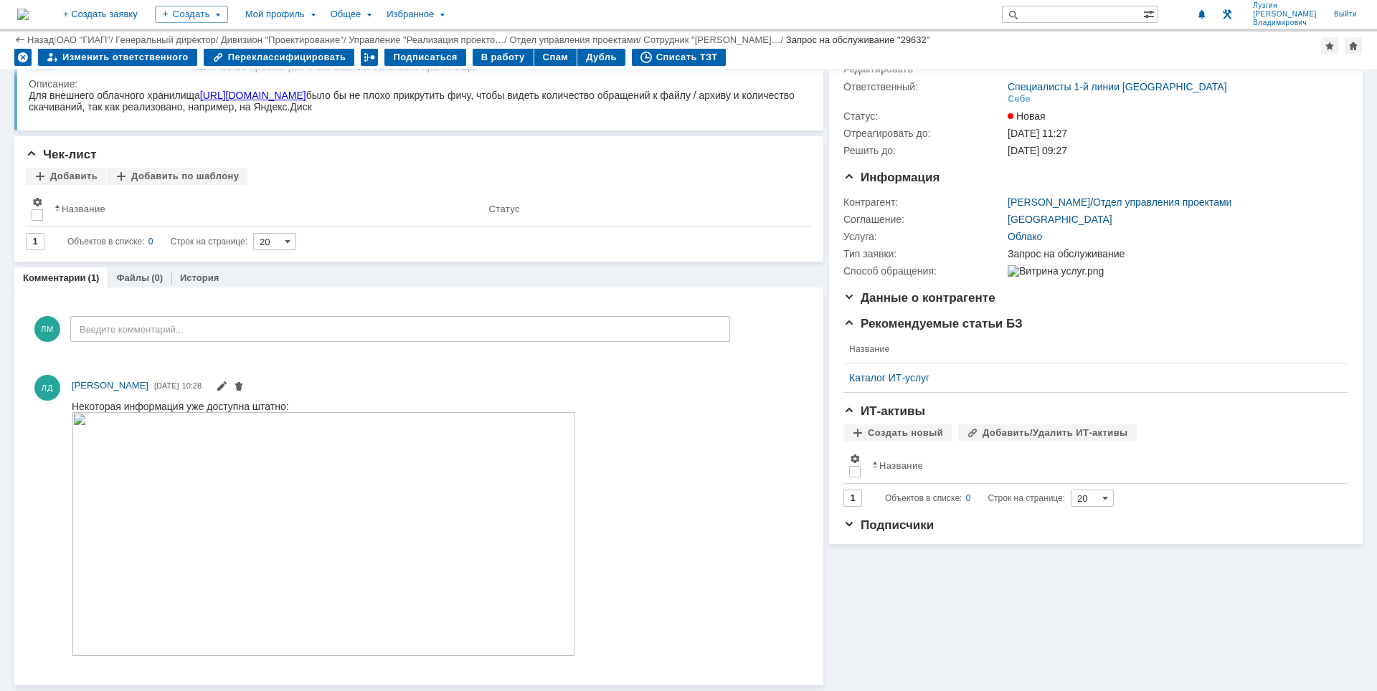 This screenshot has width=1377, height=691. What do you see at coordinates (884, 411) in the screenshot?
I see `span: ИТ-активы` at bounding box center [884, 411].